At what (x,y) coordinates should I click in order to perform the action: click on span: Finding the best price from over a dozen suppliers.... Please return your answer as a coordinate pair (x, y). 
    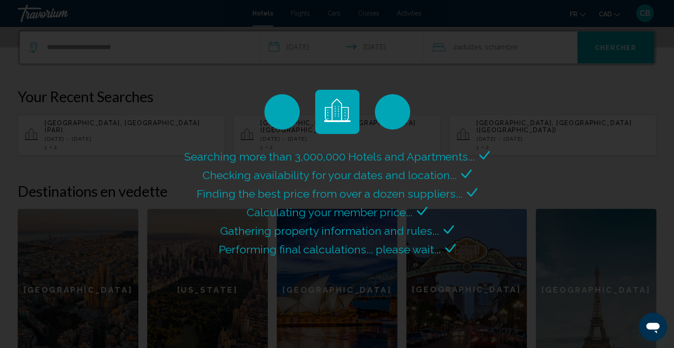
    Looking at the image, I should click on (329, 193).